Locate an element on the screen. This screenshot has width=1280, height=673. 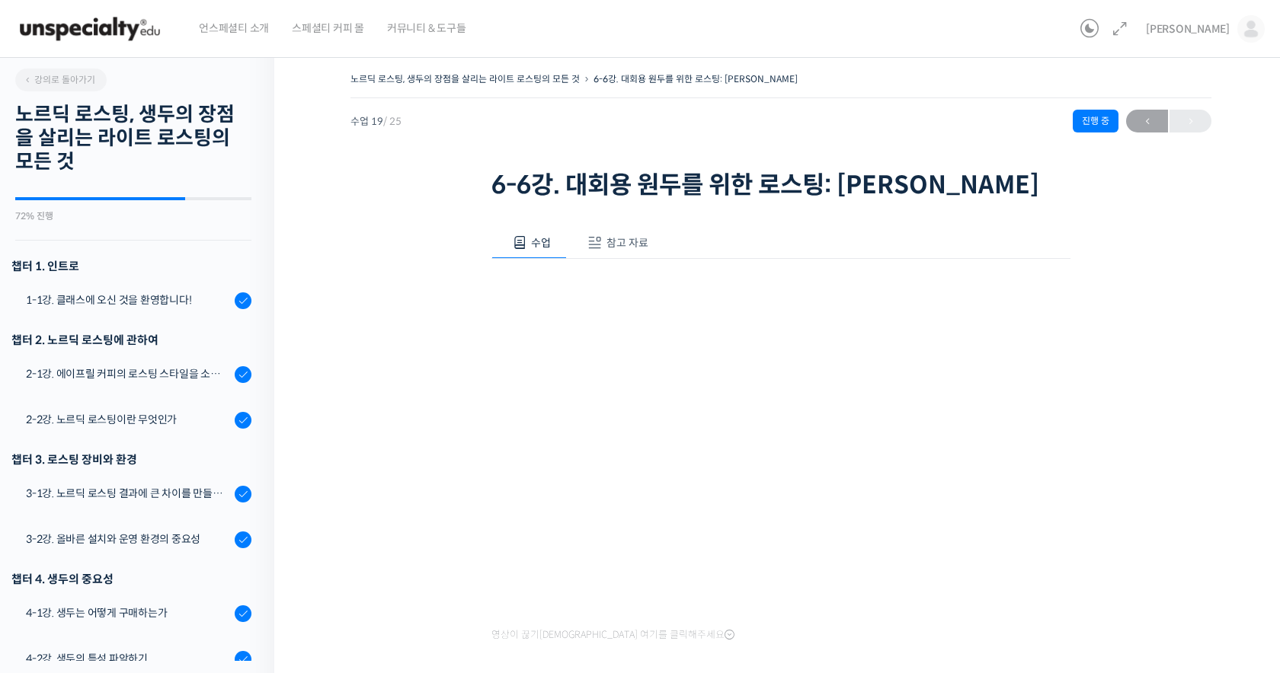
div: 4-2강. 생두의 특성 파악하기 is located at coordinates (128, 659).